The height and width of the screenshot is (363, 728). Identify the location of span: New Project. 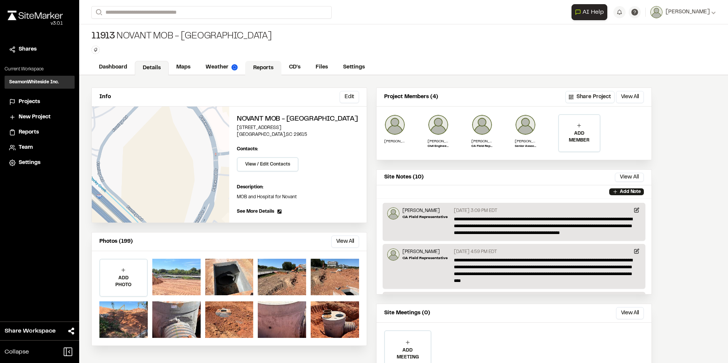
(35, 117).